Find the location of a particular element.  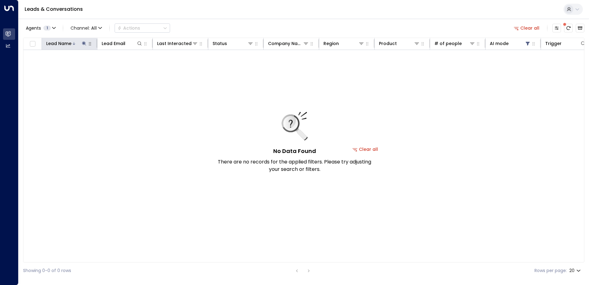

span: All is located at coordinates (94, 28).